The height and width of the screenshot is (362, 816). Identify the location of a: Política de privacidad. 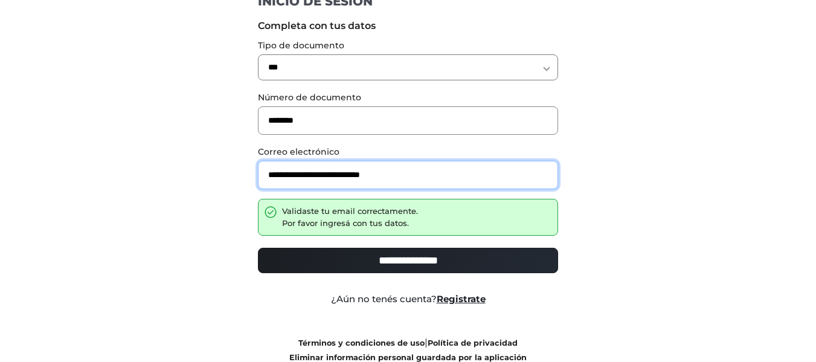
(472, 342).